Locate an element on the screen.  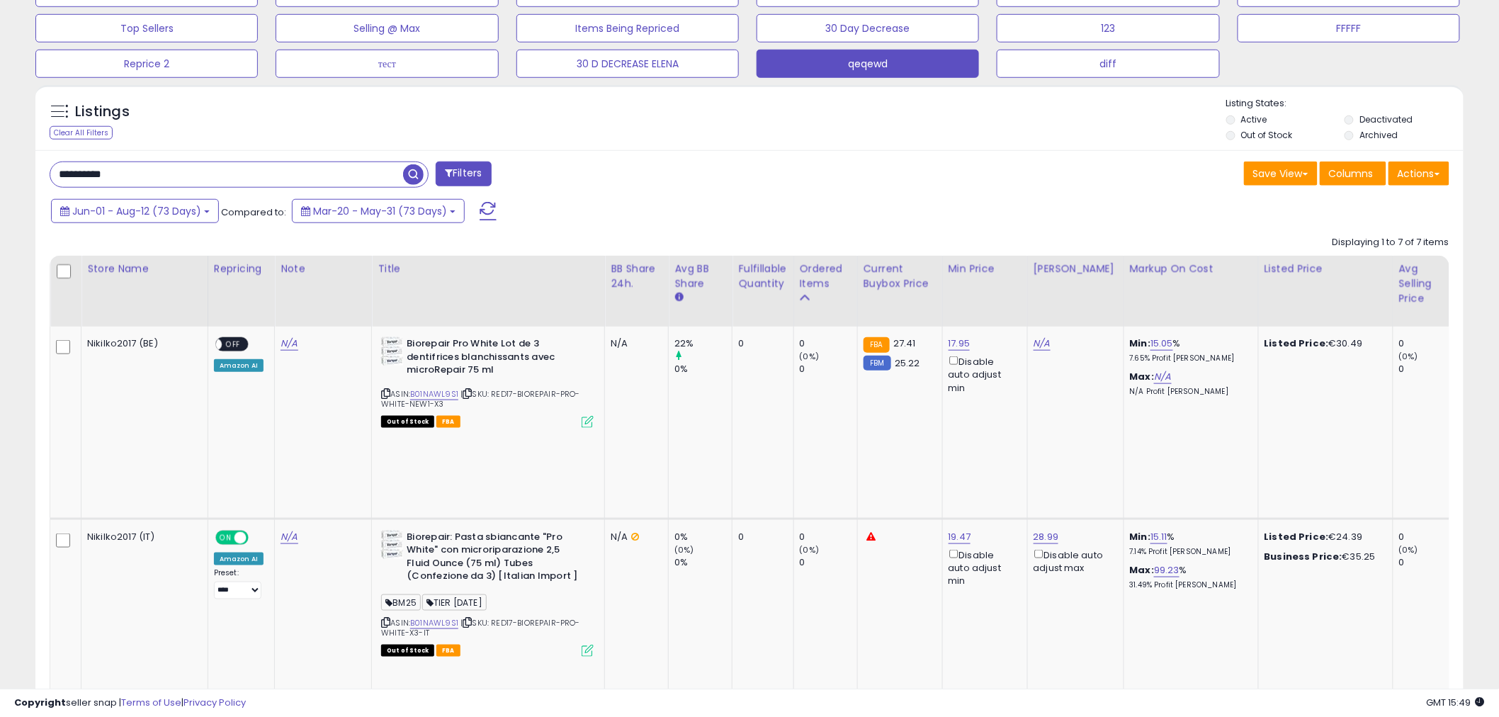
button: Selling @ Max is located at coordinates (387, 28).